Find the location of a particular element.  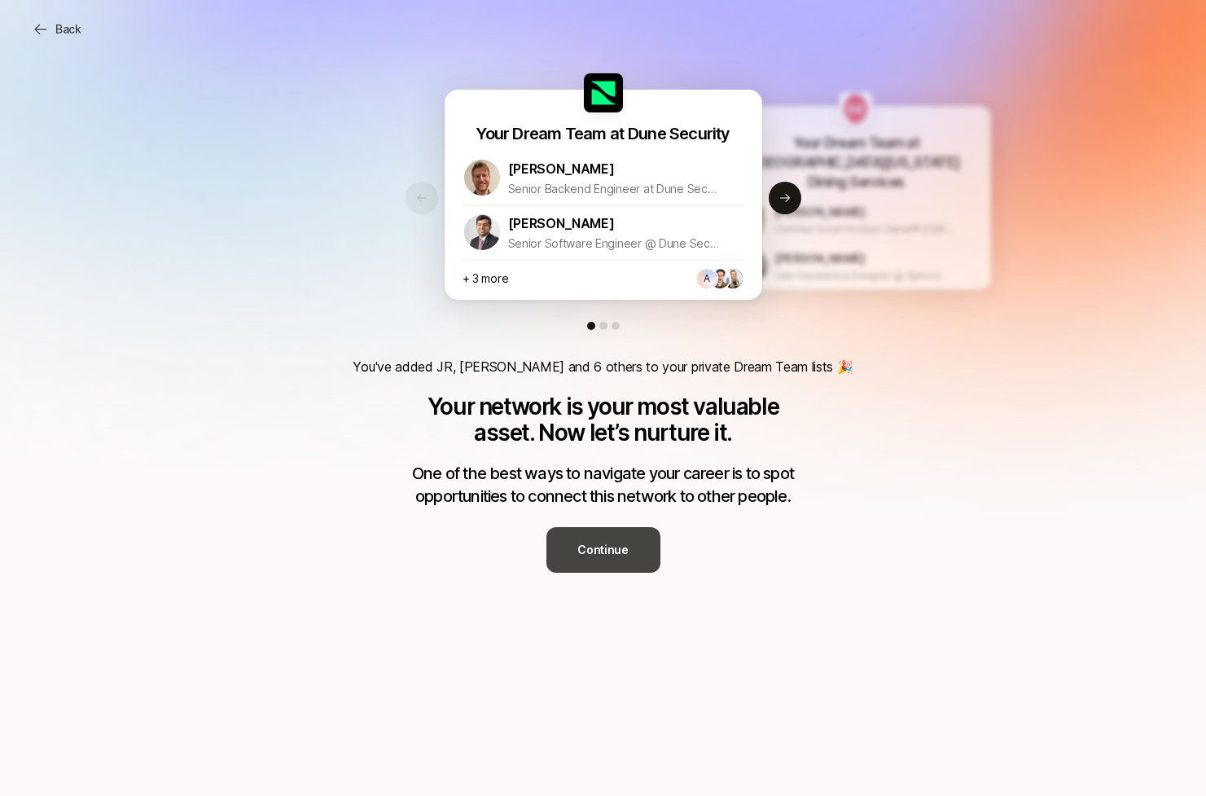

img: 1740261040819 is located at coordinates (720, 279).